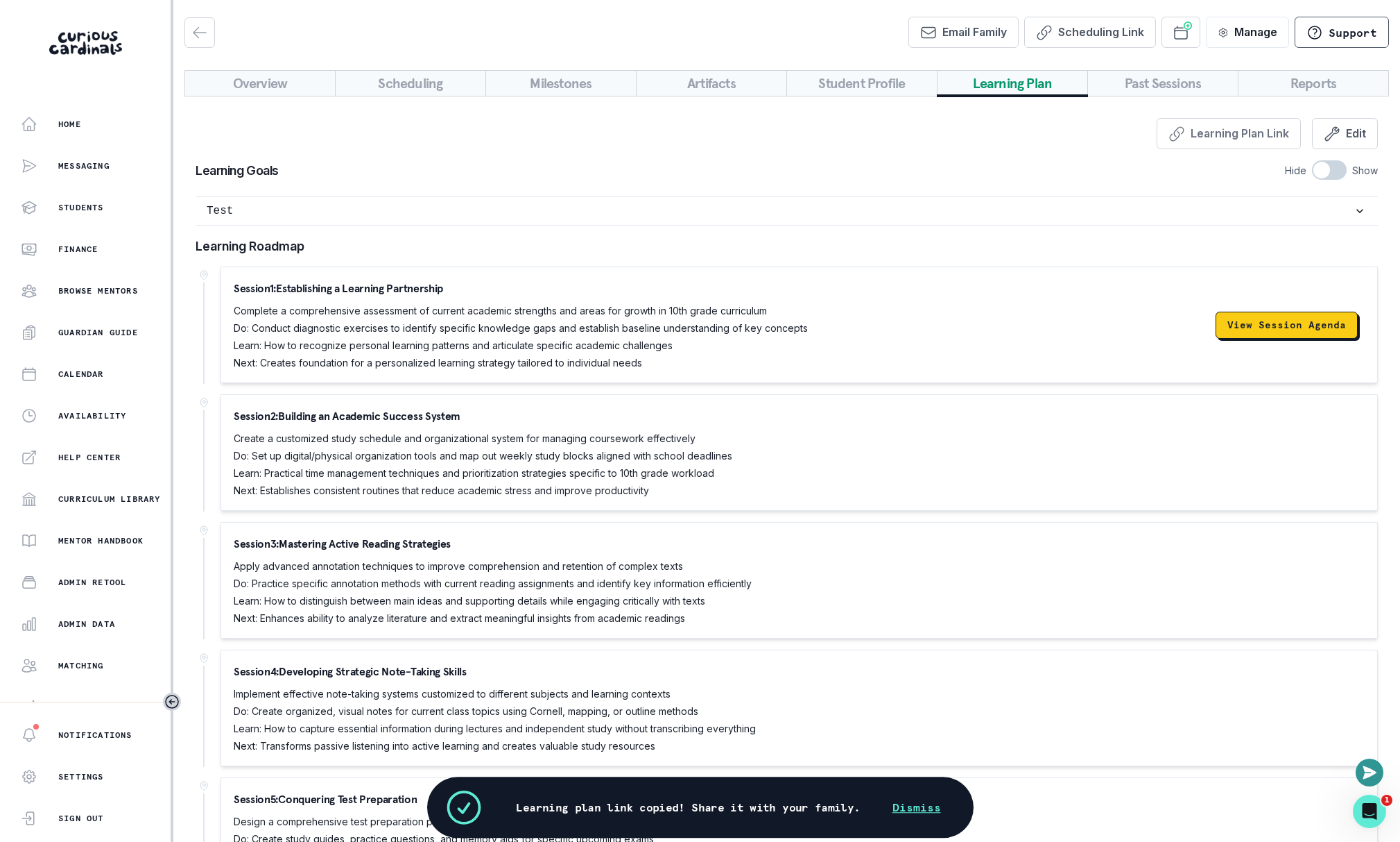 This screenshot has height=842, width=1400. What do you see at coordinates (483, 438) in the screenshot?
I see `p: Create a customized study schedule and organizational system for managing coursework effectively` at bounding box center [483, 438].